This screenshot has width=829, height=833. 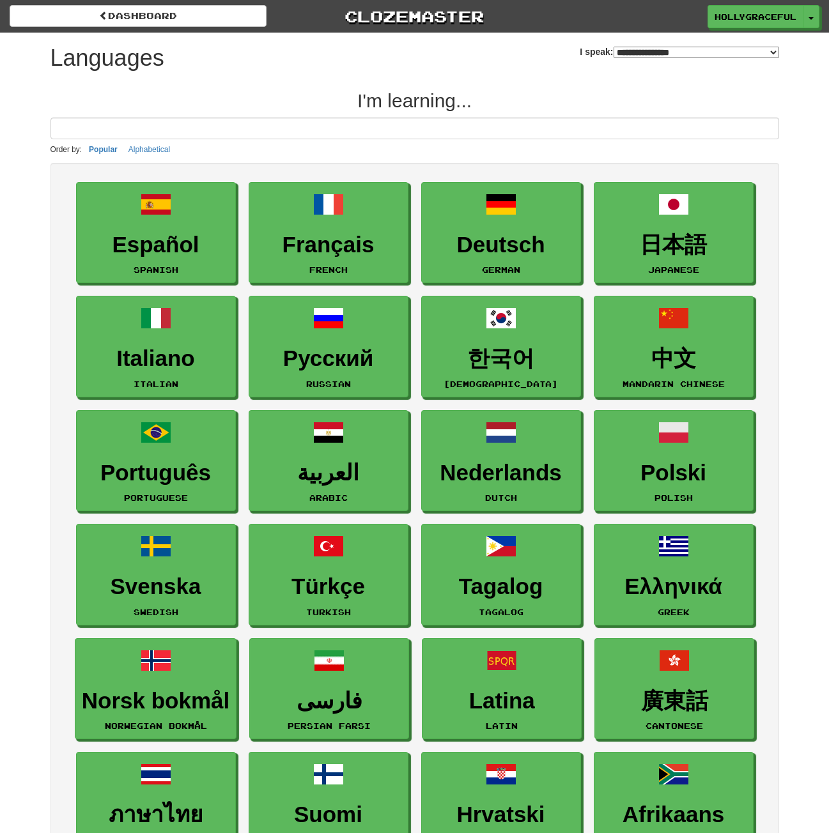 I want to click on select: I speak:, so click(x=696, y=52).